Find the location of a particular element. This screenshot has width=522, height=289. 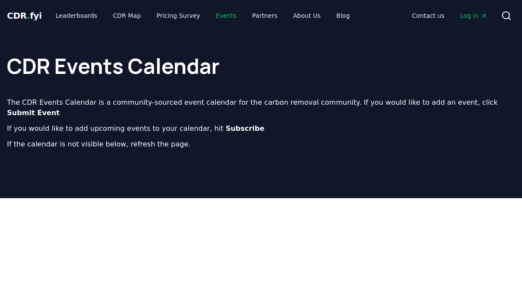

a: Partners is located at coordinates (265, 16).